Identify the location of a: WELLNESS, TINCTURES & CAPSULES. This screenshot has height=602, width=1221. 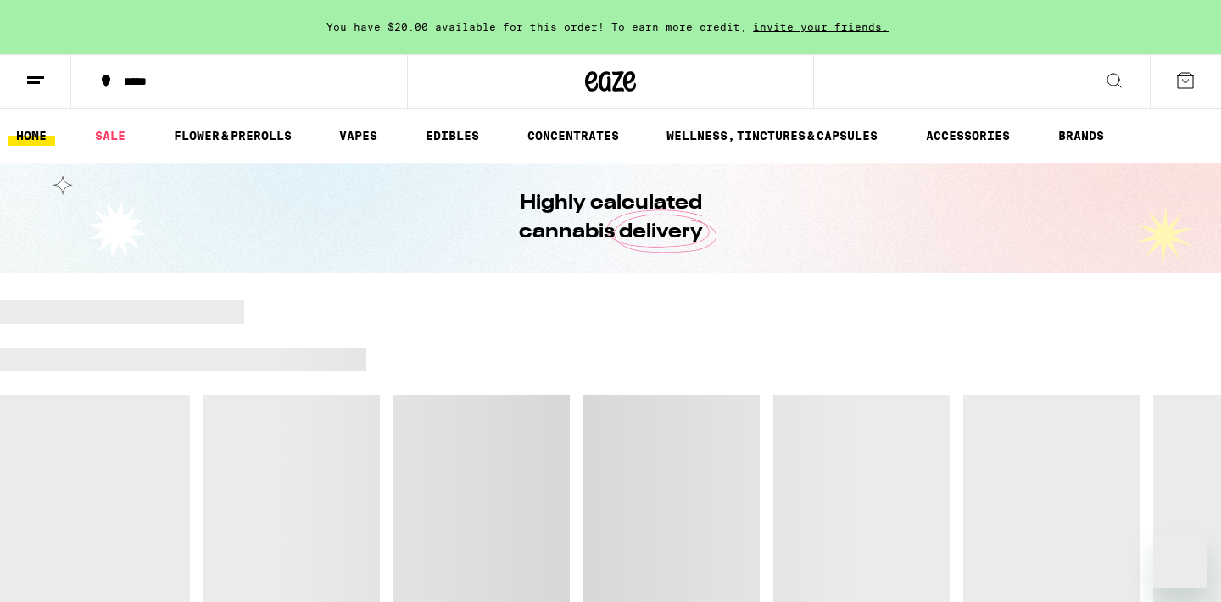
(771, 136).